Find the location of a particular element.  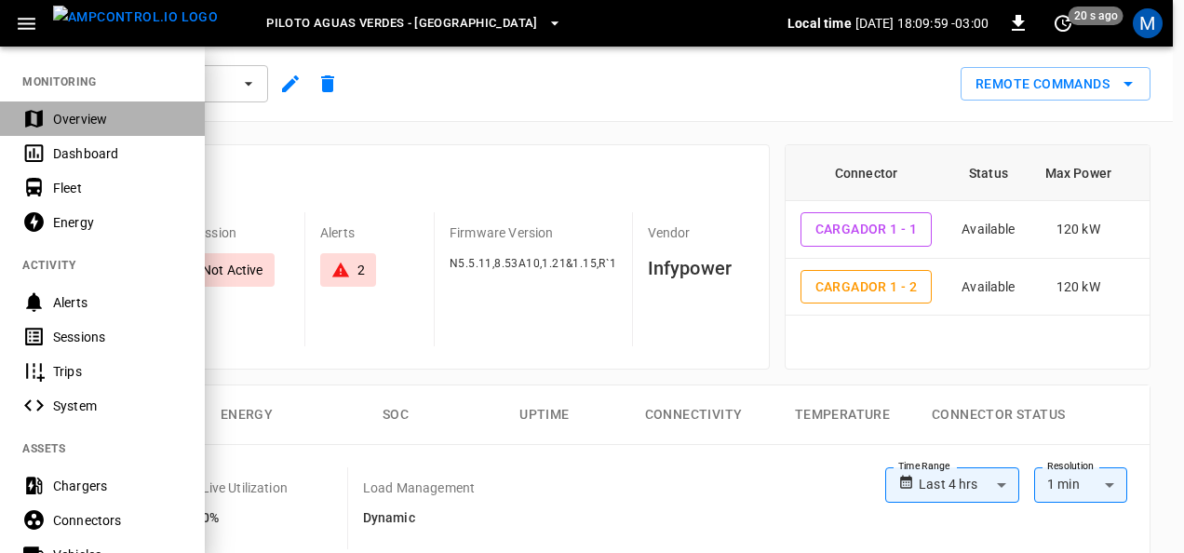

span: 20 s ago is located at coordinates (1095, 16).